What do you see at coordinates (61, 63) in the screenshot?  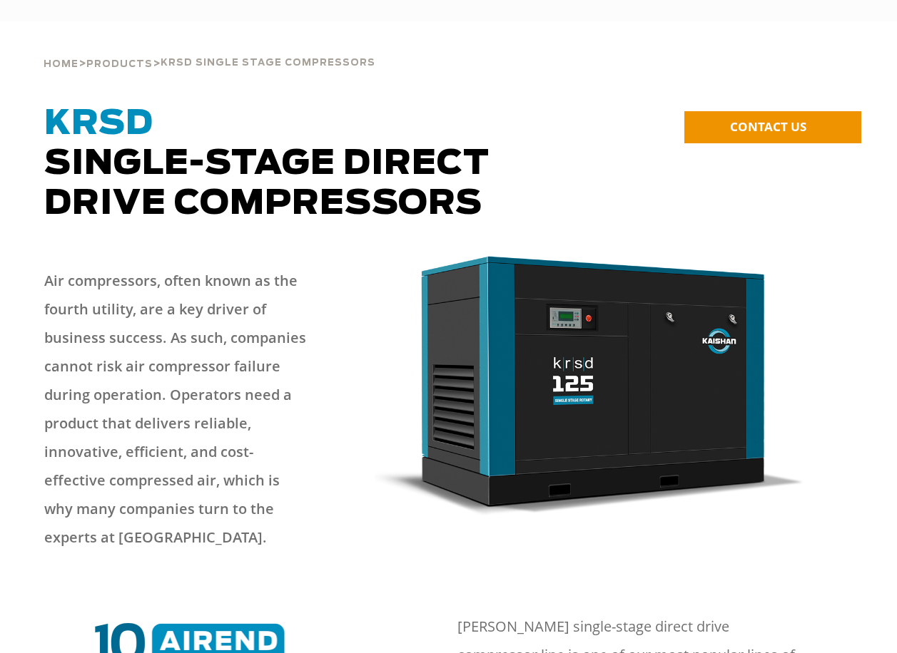 I see `a: Home` at bounding box center [61, 63].